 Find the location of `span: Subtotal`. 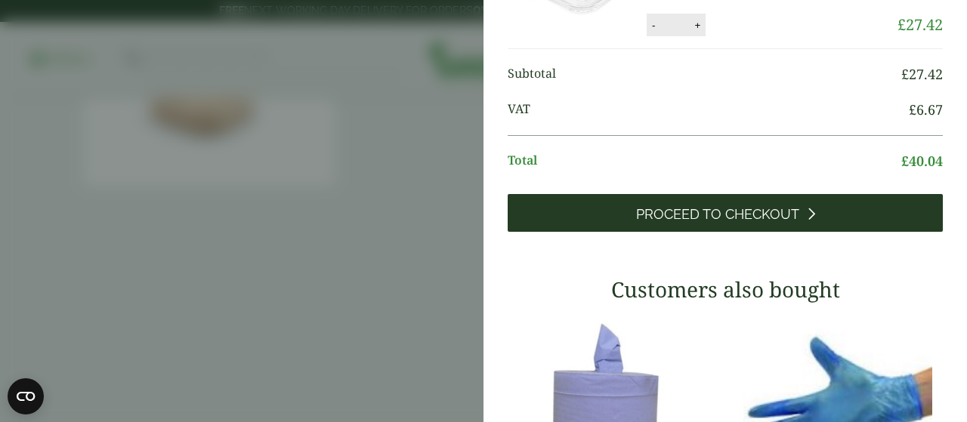

span: Subtotal is located at coordinates (704, 74).